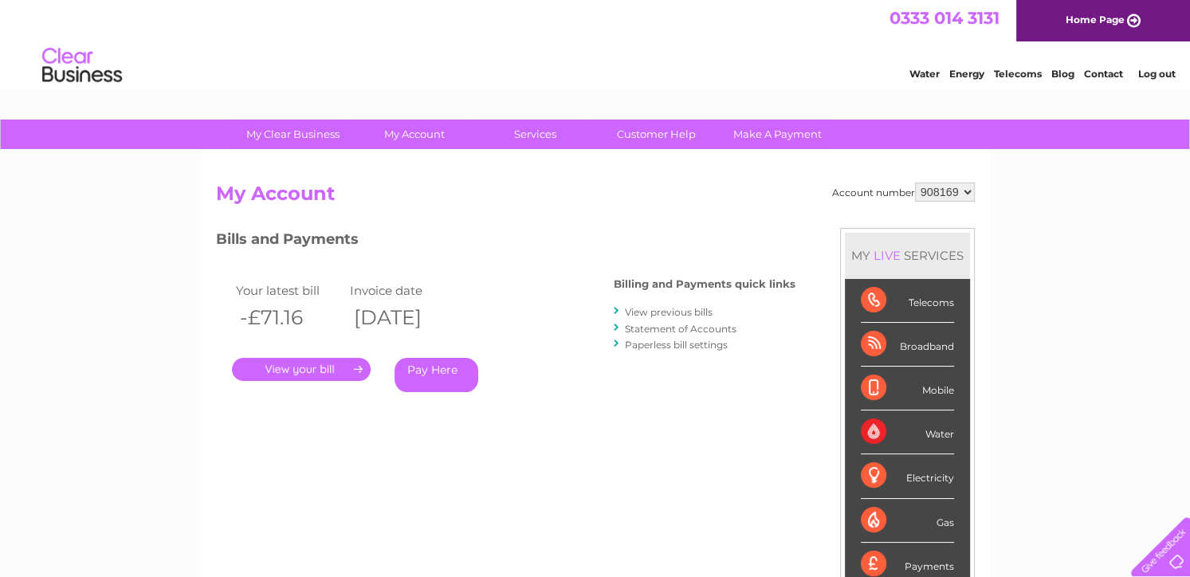 This screenshot has width=1190, height=577. Describe the element at coordinates (887, 255) in the screenshot. I see `div: LIVE` at that location.